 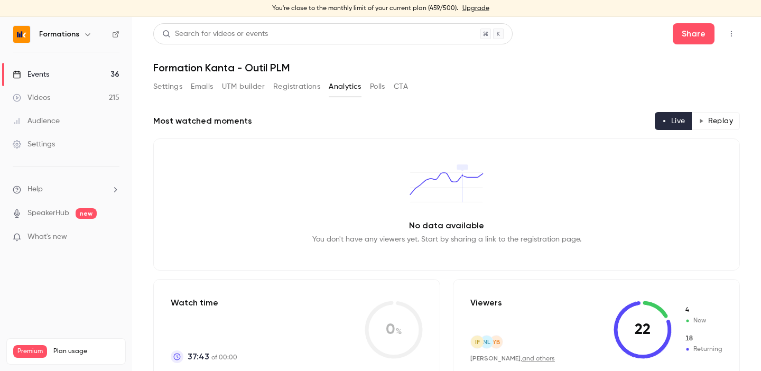 I want to click on button: CTA, so click(x=401, y=87).